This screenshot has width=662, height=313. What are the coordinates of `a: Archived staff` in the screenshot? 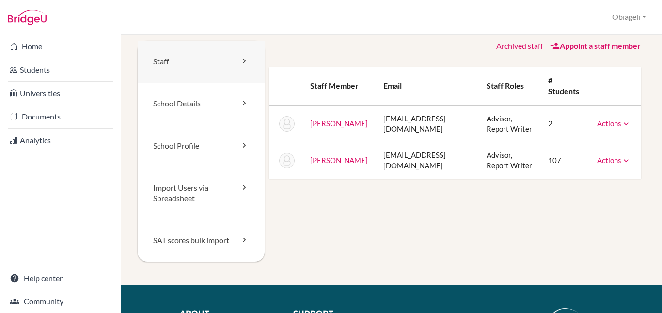 It's located at (519, 46).